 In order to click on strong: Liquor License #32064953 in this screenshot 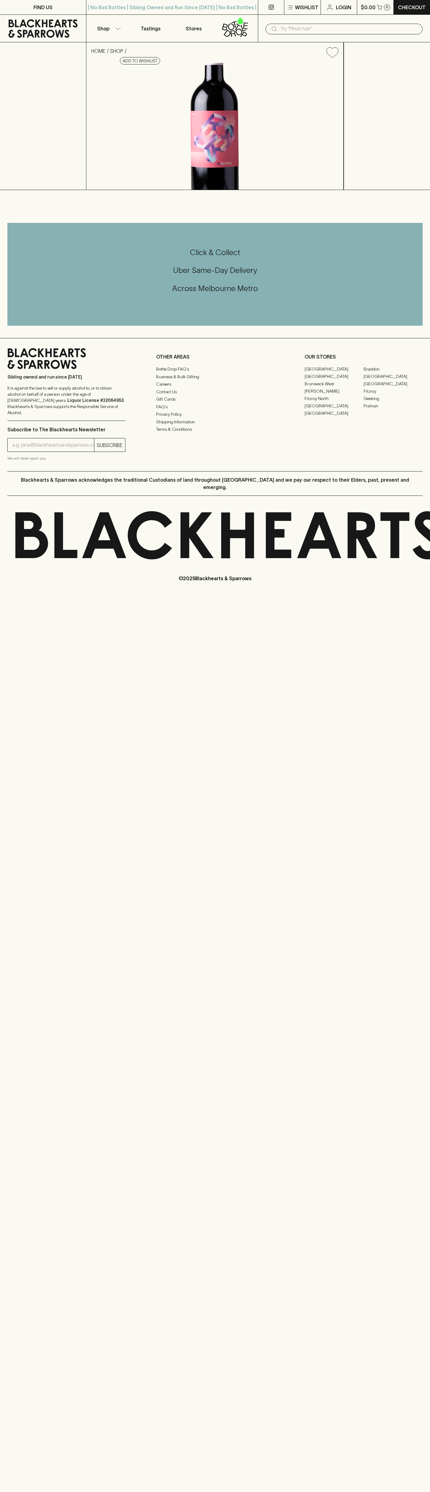, I will do `click(95, 400)`.